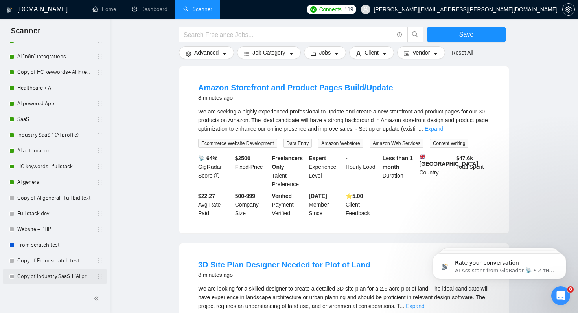 This screenshot has height=313, width=578. What do you see at coordinates (568, 9) in the screenshot?
I see `a: setting` at bounding box center [568, 9].